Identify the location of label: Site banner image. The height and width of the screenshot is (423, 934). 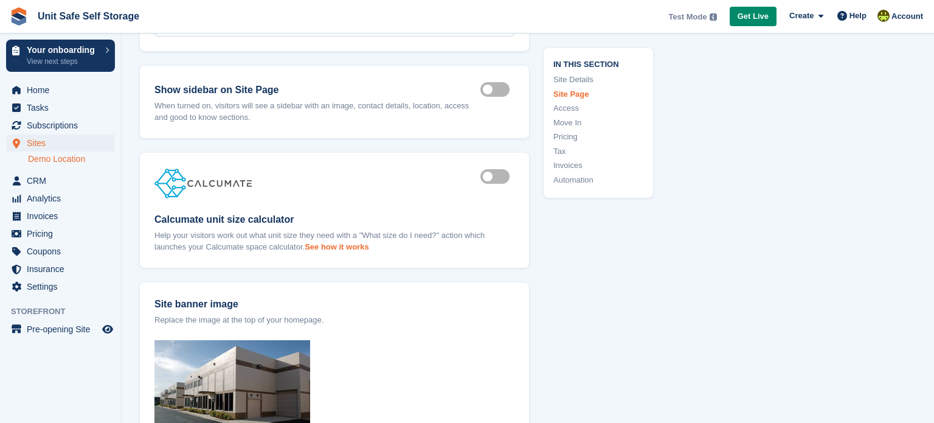
(334, 304).